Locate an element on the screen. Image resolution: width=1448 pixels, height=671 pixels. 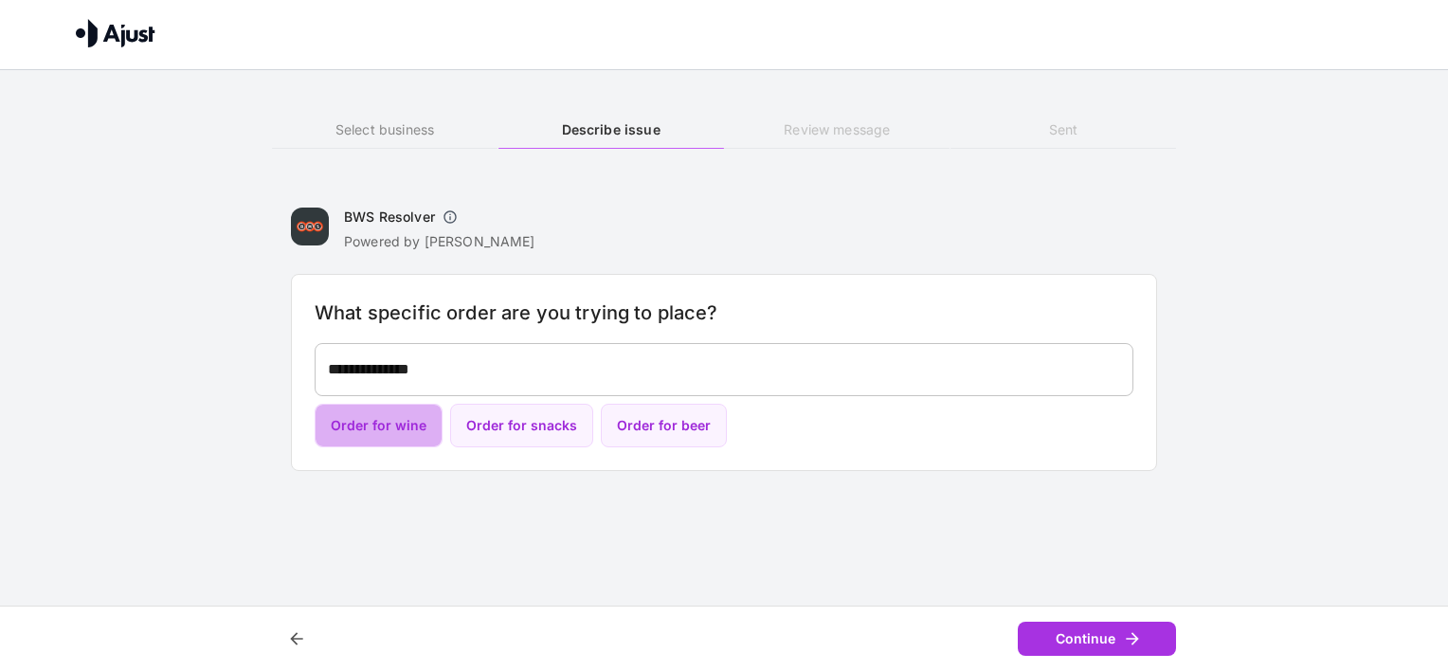
button: Continue is located at coordinates (1096, 639).